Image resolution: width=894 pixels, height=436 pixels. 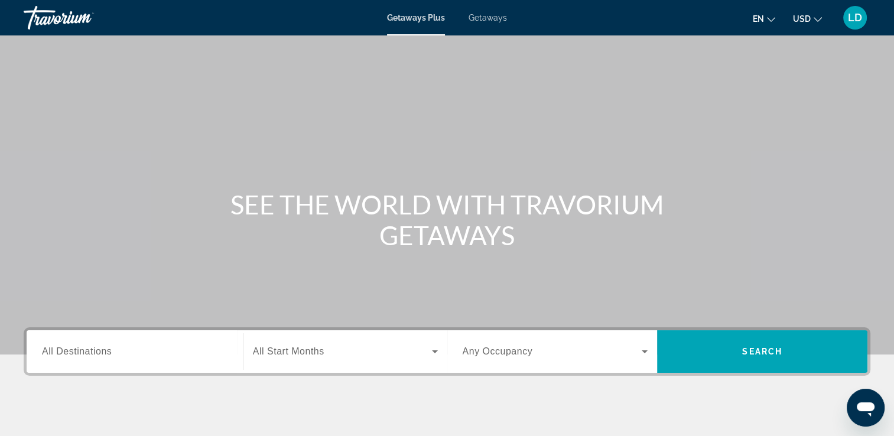 I want to click on span: Getaways Plus, so click(x=416, y=18).